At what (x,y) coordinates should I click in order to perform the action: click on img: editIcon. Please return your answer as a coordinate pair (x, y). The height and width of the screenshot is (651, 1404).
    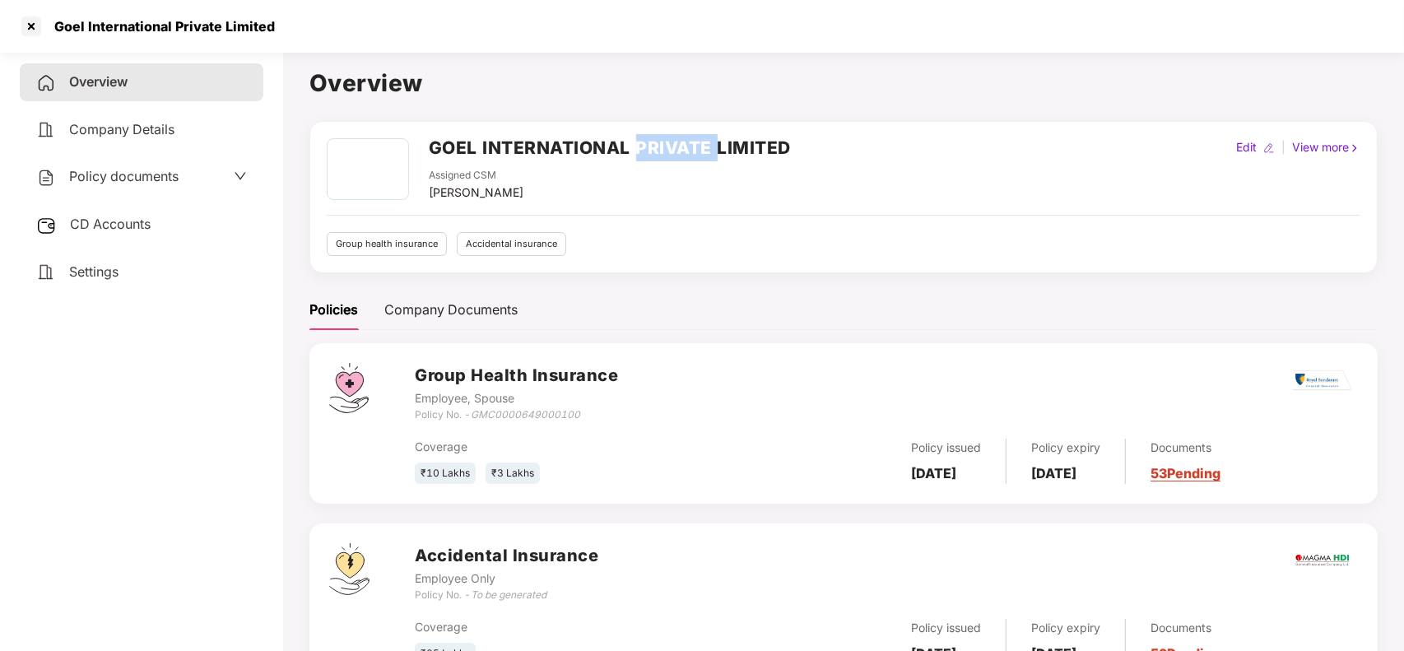
    Looking at the image, I should click on (1269, 148).